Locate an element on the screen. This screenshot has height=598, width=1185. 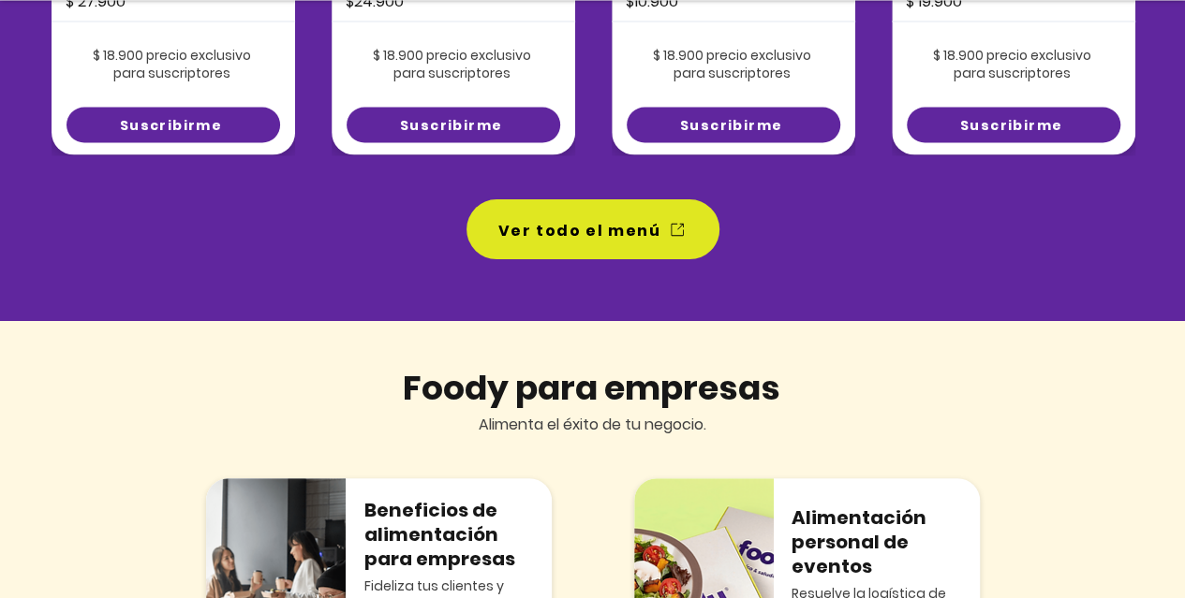
a: Ver todo el menú is located at coordinates (593, 229).